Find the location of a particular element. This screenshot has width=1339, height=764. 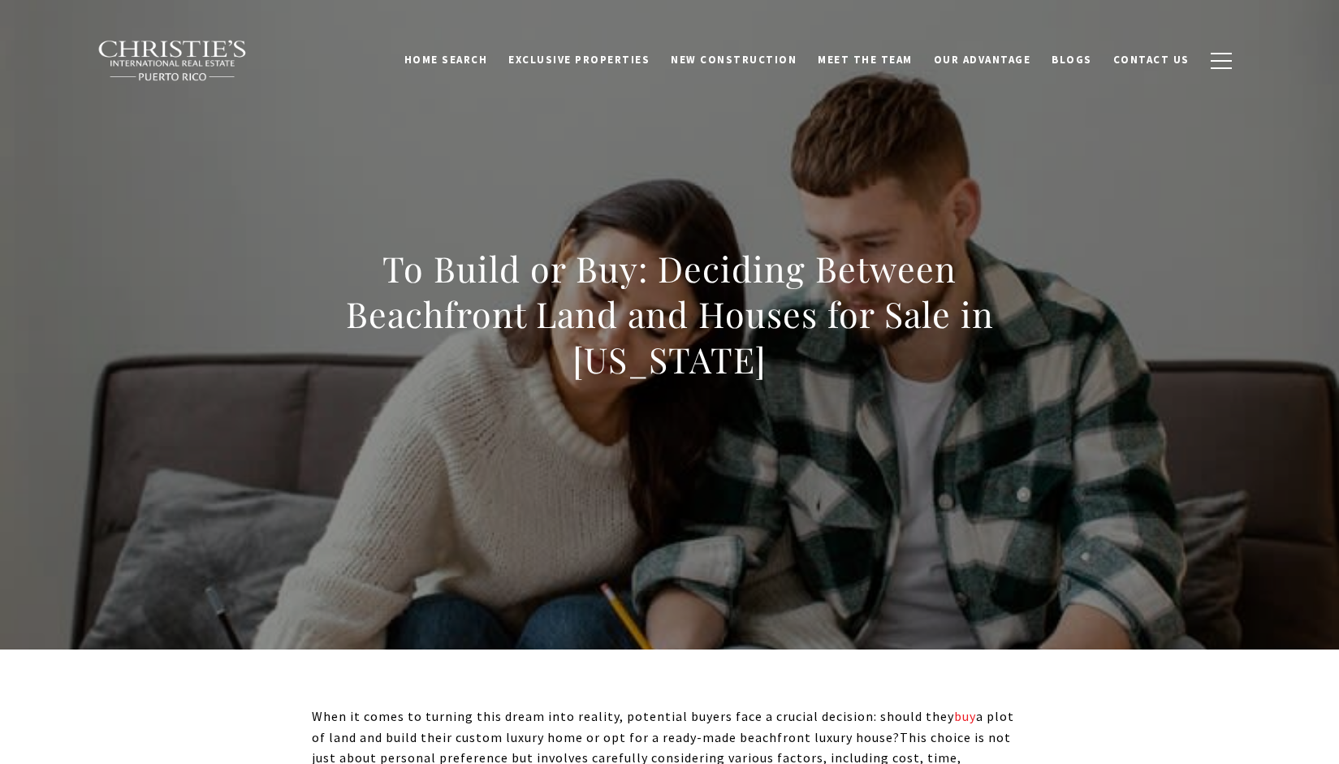

a: Our Advantage is located at coordinates (983, 60).